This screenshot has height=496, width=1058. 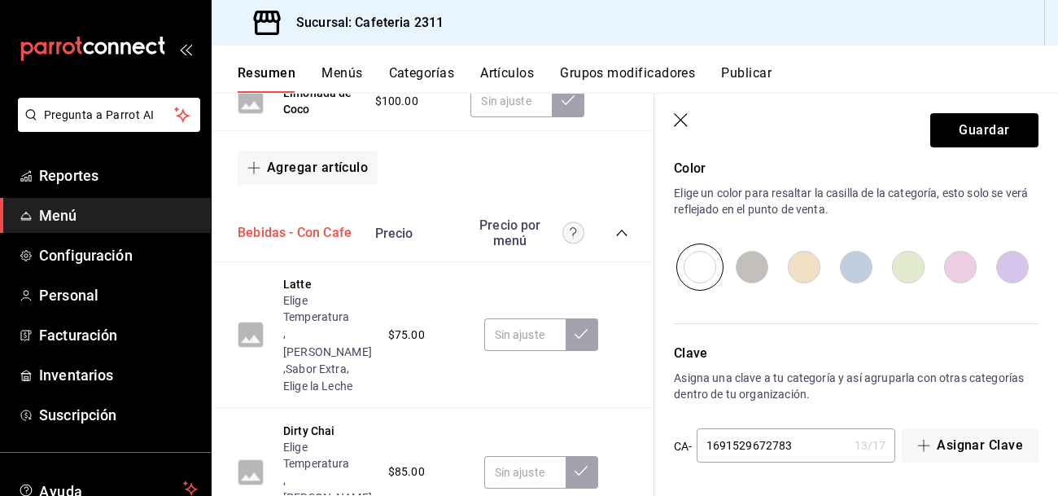 I want to click on div: 13 / 17, so click(x=870, y=445).